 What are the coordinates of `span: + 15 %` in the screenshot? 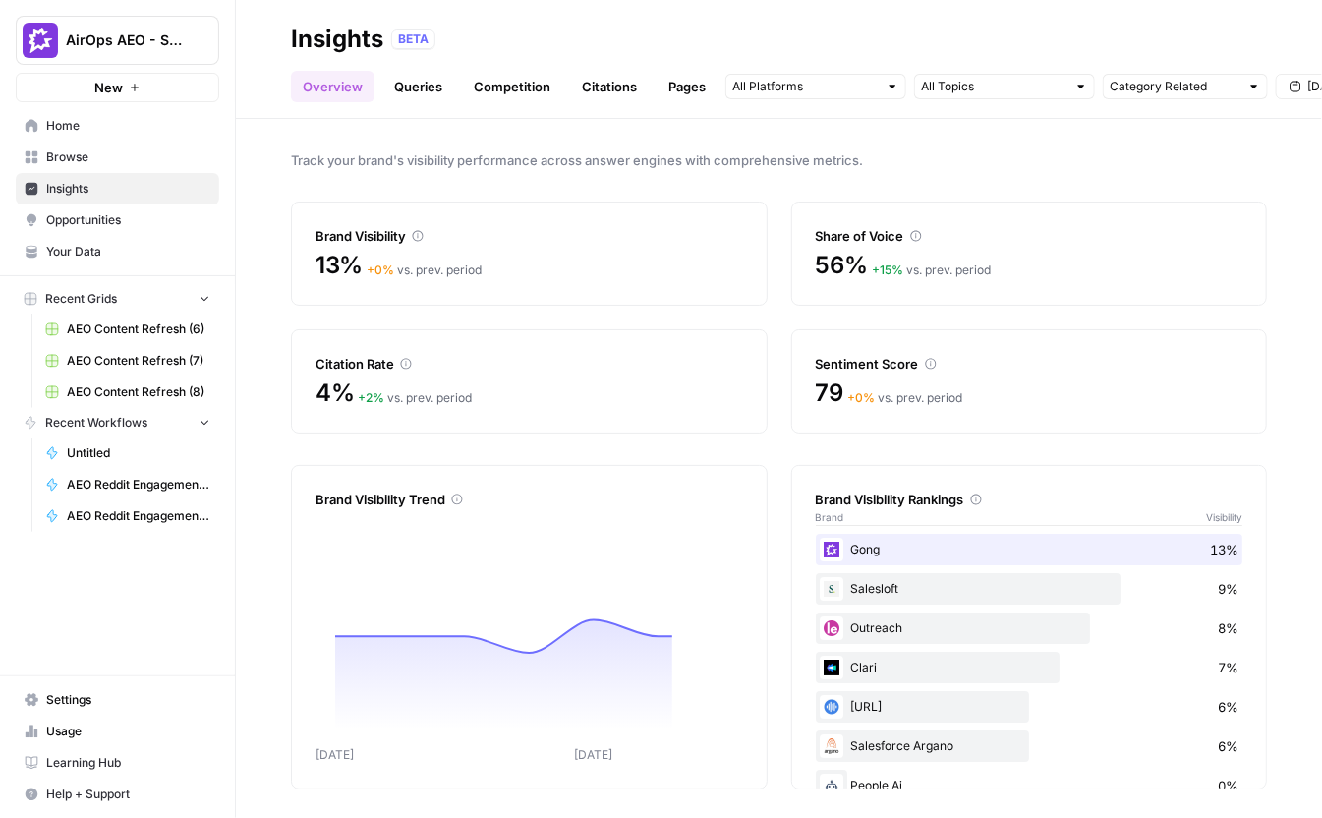 It's located at (888, 269).